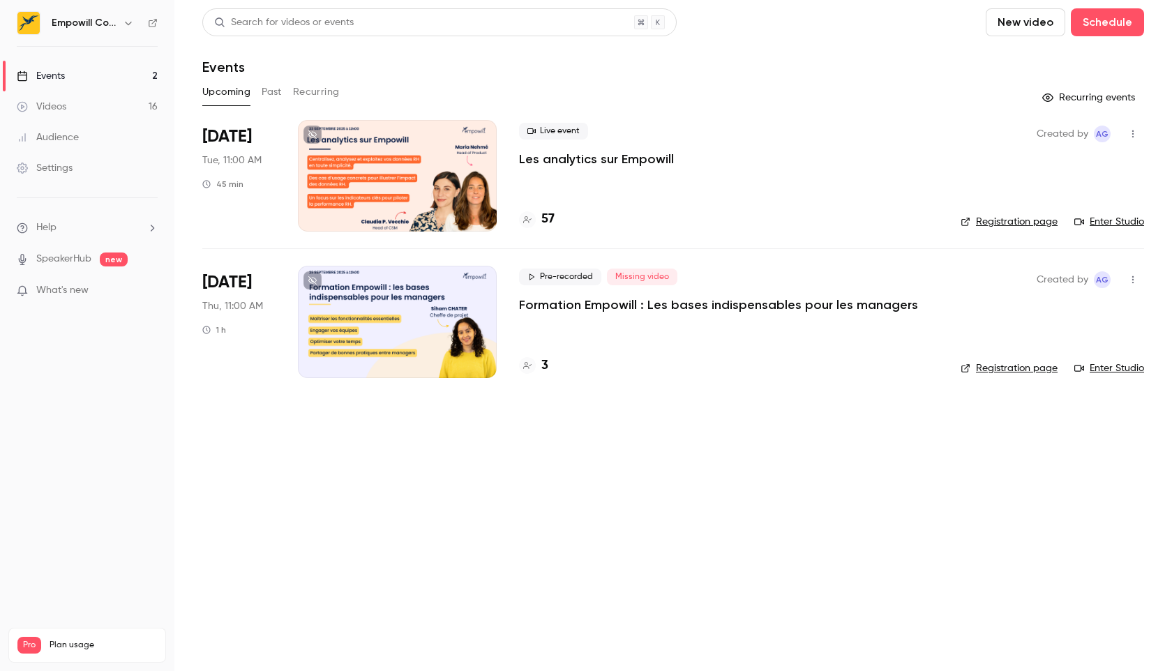  What do you see at coordinates (29, 645) in the screenshot?
I see `span: Pro` at bounding box center [29, 645].